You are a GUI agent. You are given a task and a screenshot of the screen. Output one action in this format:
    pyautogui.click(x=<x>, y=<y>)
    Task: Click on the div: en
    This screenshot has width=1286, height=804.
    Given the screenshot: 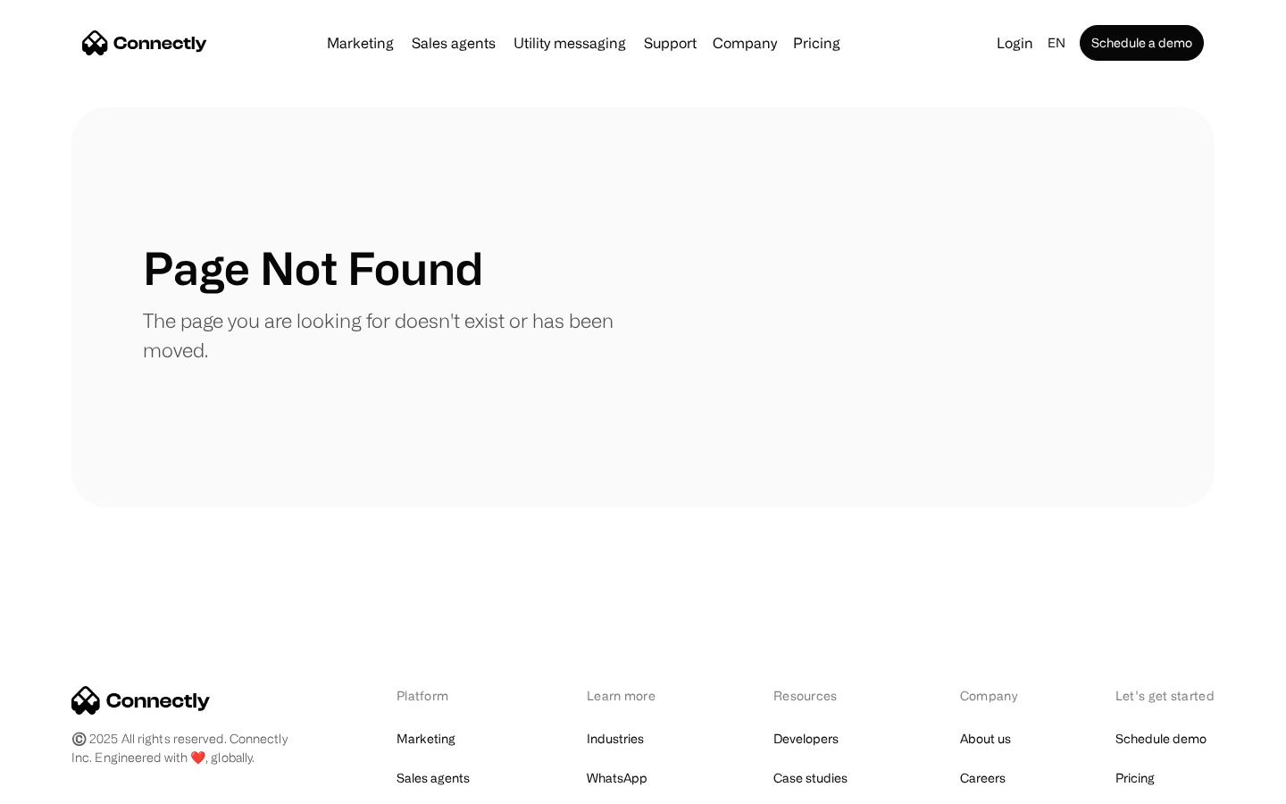 What is the action you would take?
    pyautogui.click(x=1057, y=43)
    